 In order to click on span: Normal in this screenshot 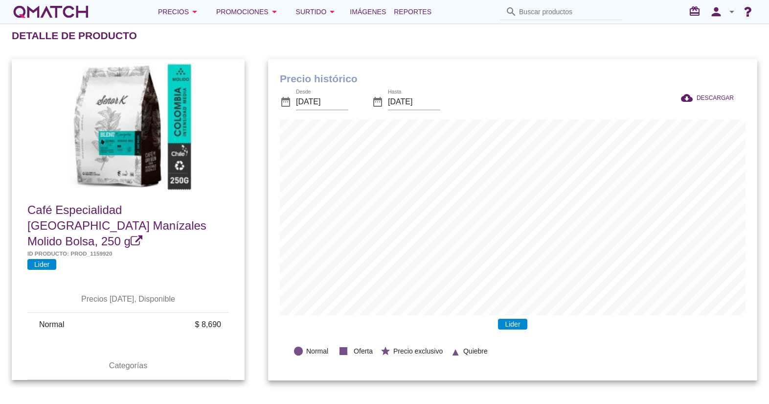, I will do `click(317, 351)`.